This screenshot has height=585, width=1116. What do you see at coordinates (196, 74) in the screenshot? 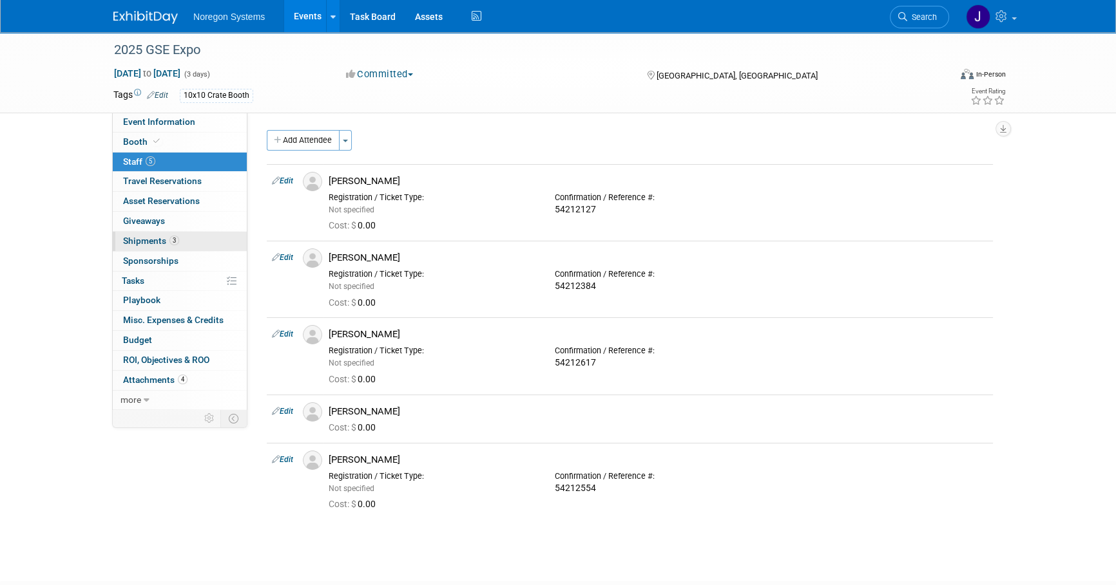
I see `span: (3 days)` at bounding box center [196, 74].